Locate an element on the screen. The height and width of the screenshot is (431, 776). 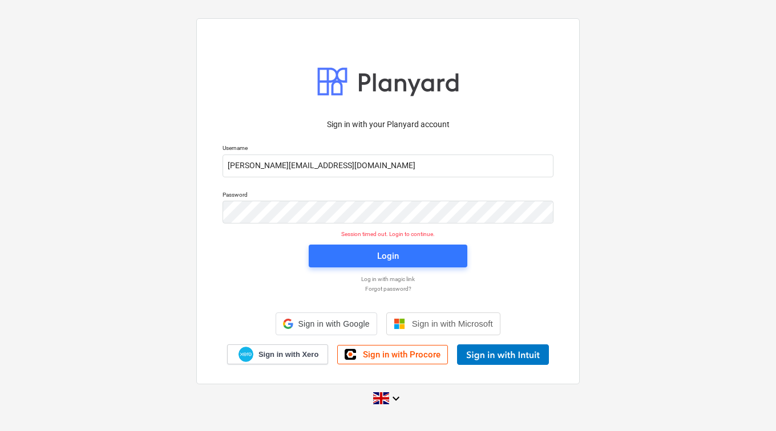
p: Username is located at coordinates (388, 149).